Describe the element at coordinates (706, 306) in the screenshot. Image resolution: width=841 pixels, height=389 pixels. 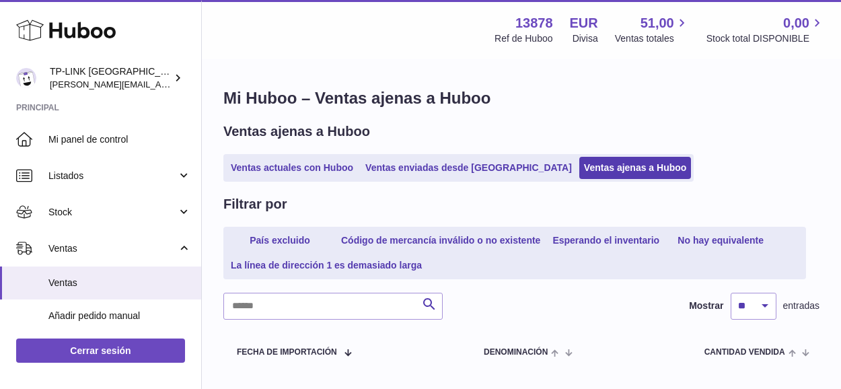
I see `label: Mostrar` at that location.